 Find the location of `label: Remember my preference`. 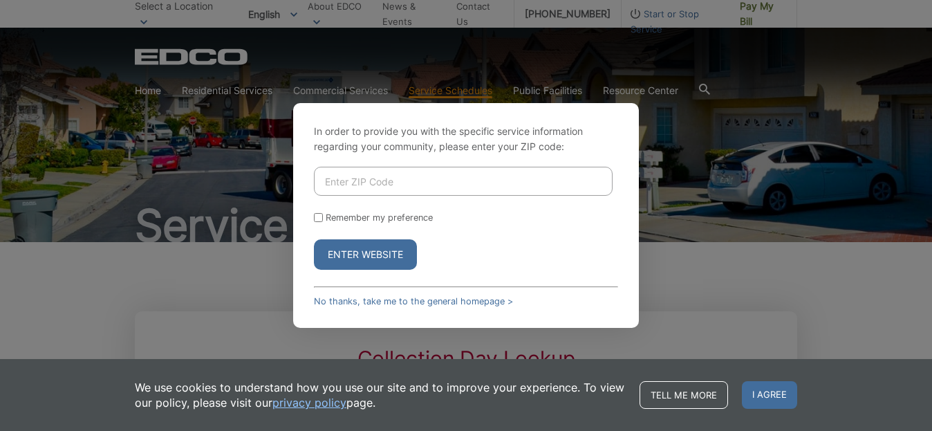

label: Remember my preference is located at coordinates (379, 217).